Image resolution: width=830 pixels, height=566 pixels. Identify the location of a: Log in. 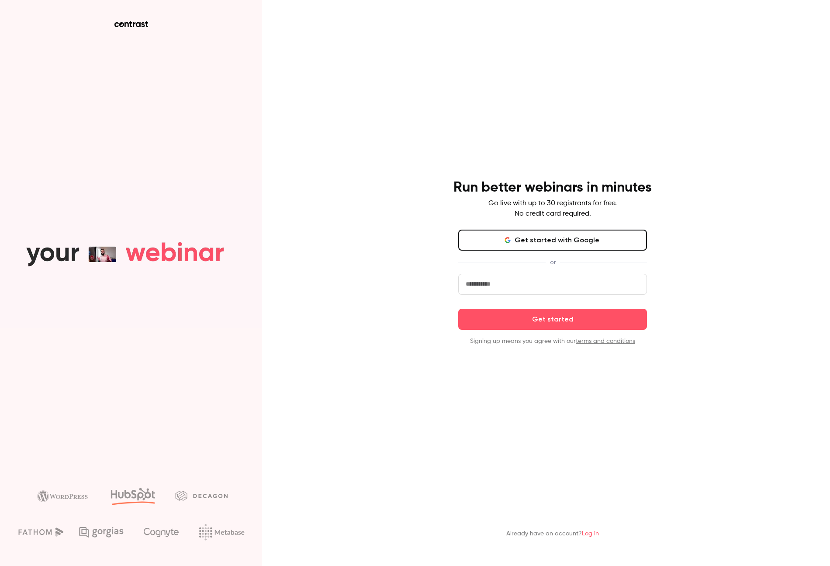
(590, 533).